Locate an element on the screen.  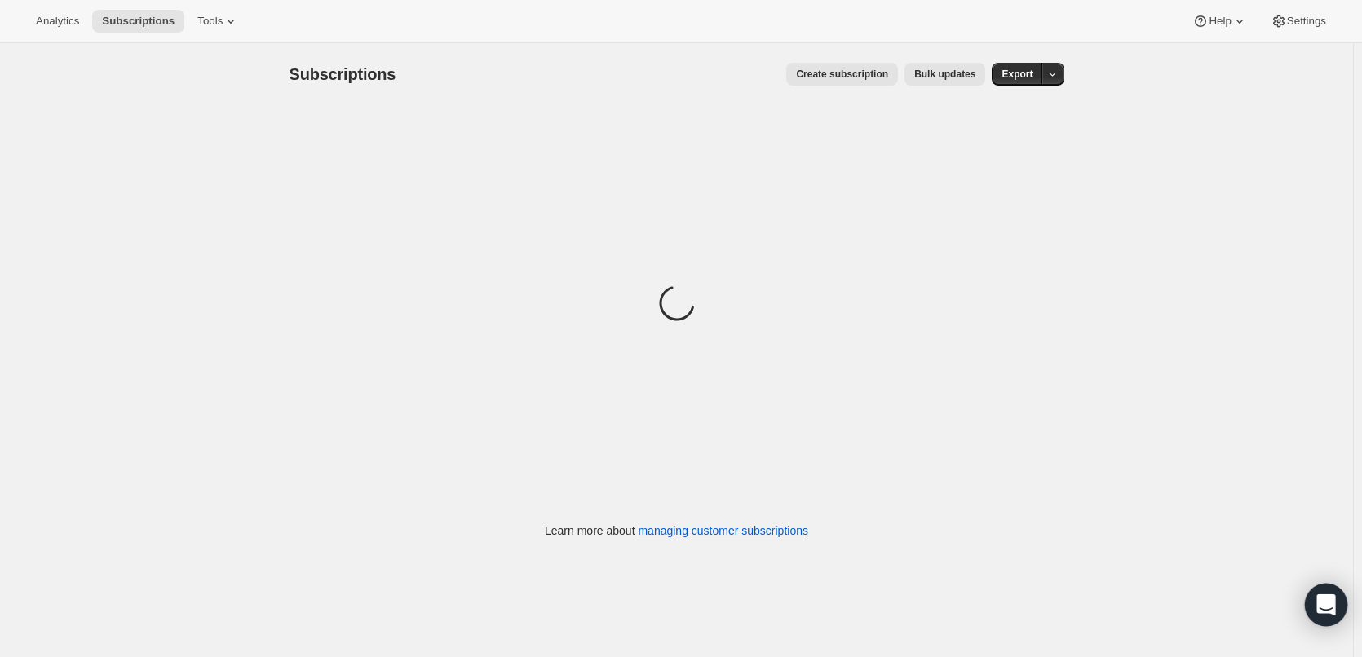
button: Export is located at coordinates (1017, 74).